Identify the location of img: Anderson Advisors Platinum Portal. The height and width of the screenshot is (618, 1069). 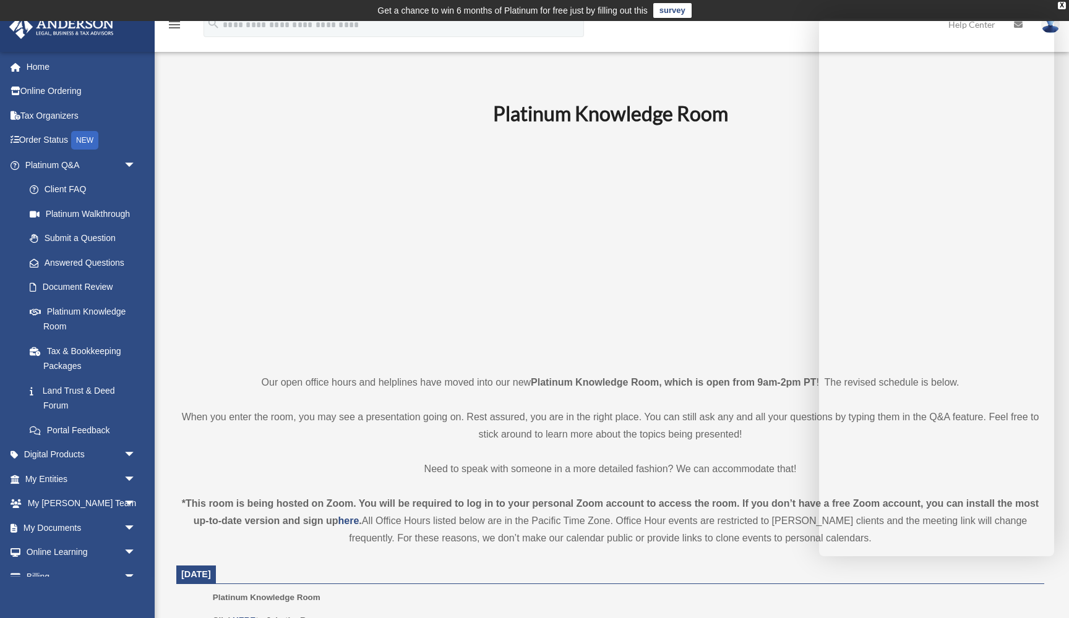
(61, 27).